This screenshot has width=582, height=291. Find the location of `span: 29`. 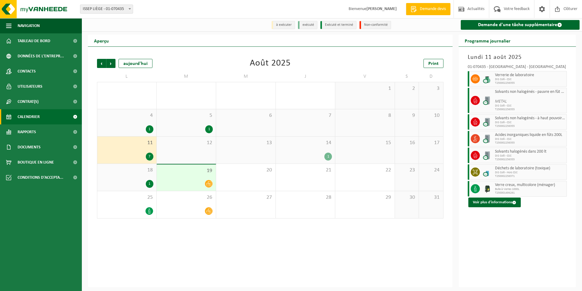

span: 29 is located at coordinates (365, 197).